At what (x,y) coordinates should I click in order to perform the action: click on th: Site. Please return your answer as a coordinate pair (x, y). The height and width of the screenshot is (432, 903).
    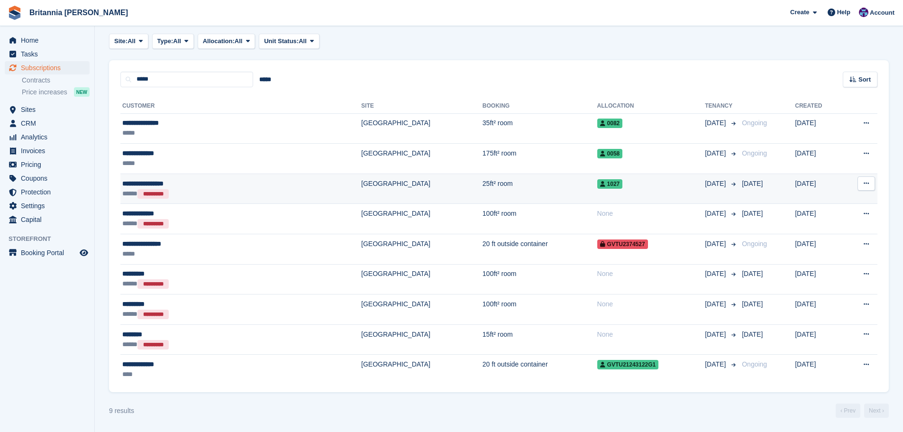
    Looking at the image, I should click on (422, 106).